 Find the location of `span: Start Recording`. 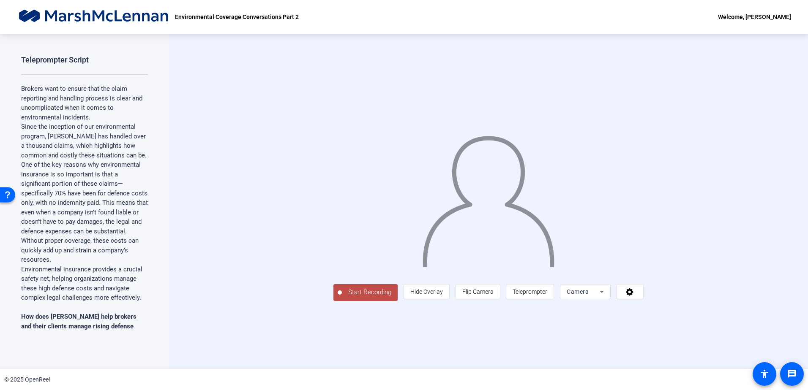

span: Start Recording is located at coordinates (370, 292).